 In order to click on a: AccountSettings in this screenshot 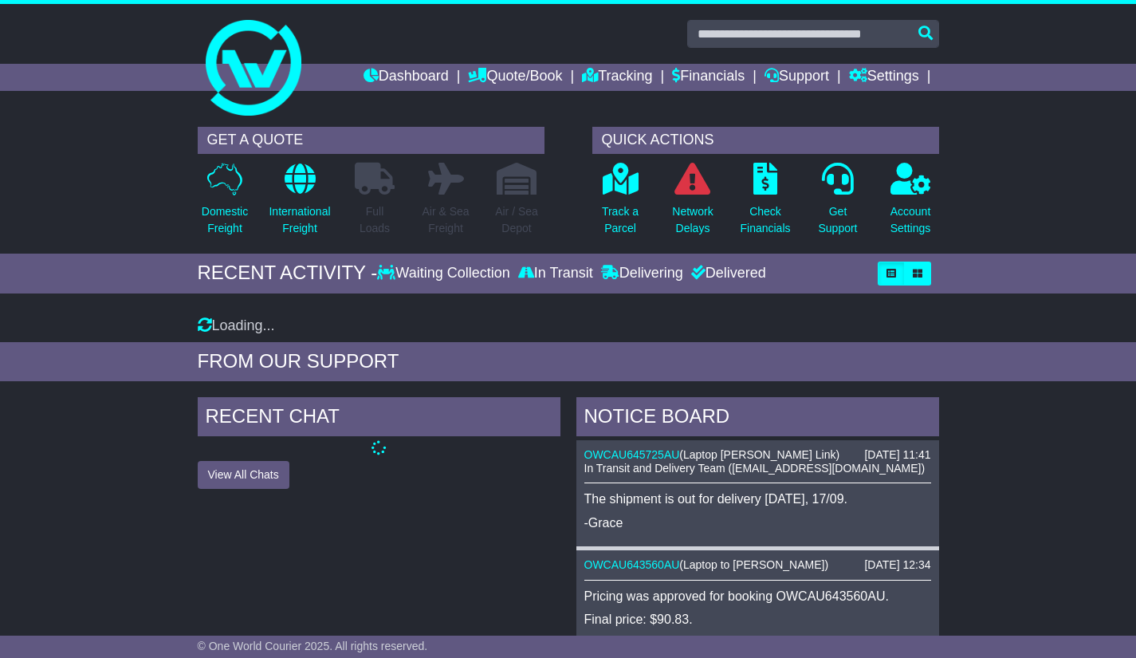, I will do `click(911, 203)`.